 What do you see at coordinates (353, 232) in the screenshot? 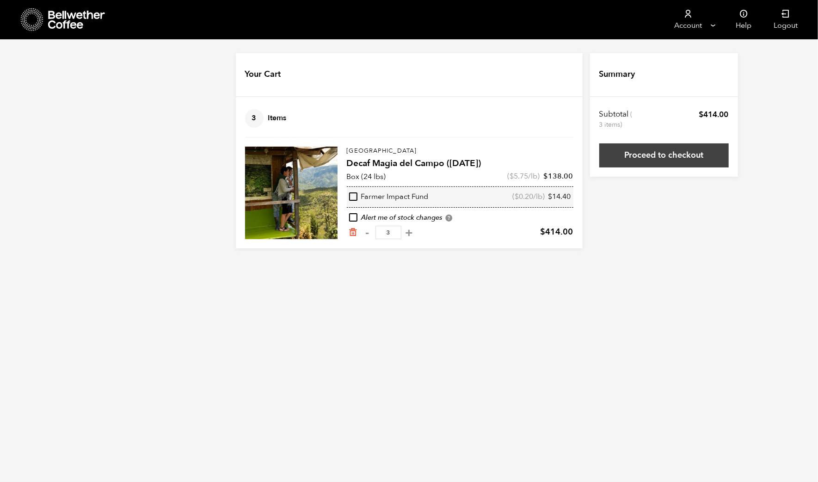
I see `a: Remove from cart` at bounding box center [353, 232].